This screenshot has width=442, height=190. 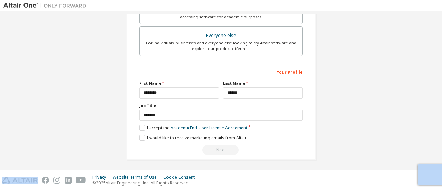 I want to click on div: Website Terms of Use, so click(x=138, y=177).